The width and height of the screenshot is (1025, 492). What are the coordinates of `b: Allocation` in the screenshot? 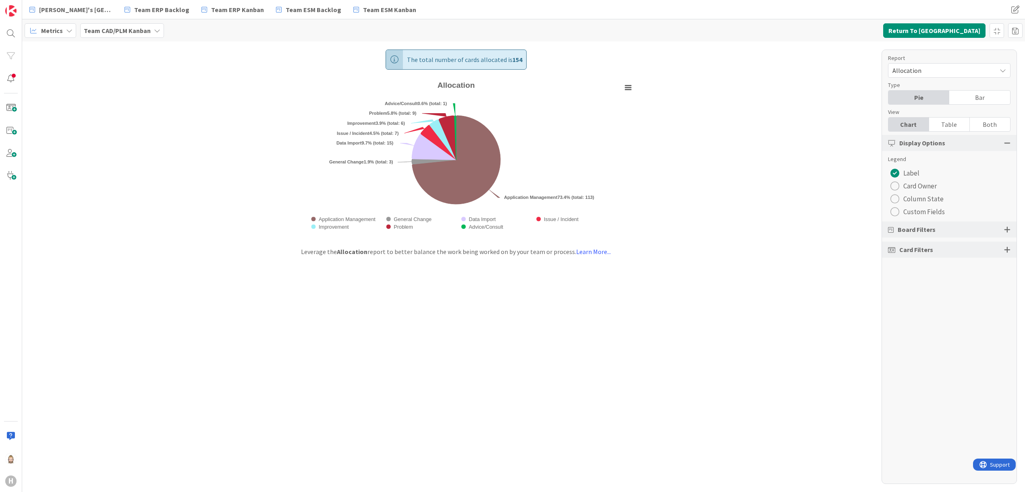 It's located at (352, 252).